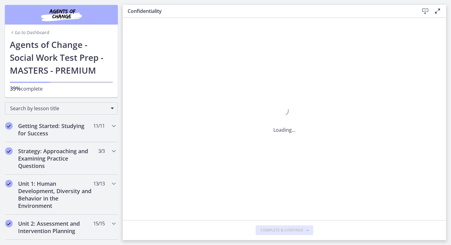  What do you see at coordinates (285, 112) in the screenshot?
I see `div: 1` at bounding box center [285, 112].